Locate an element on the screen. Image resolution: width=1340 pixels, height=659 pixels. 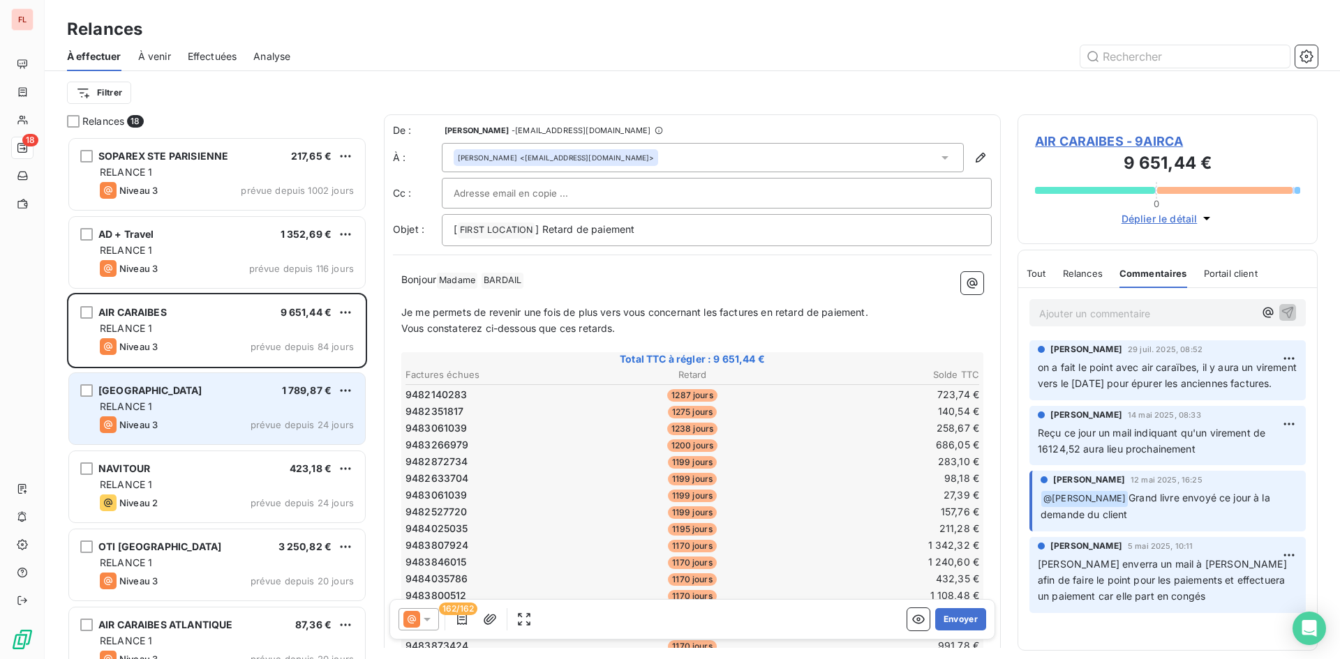
span: Effectuées is located at coordinates (212, 57).